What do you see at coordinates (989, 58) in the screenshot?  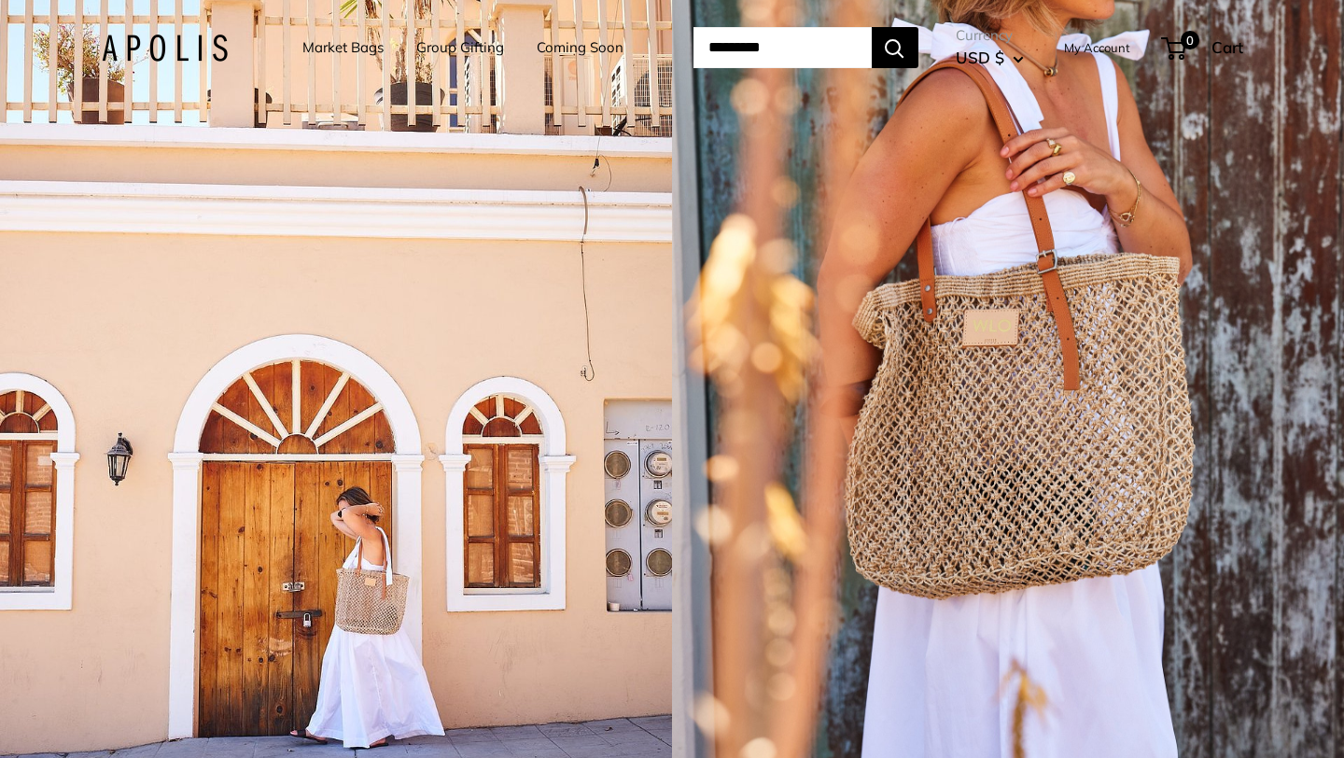 I see `button: USD $` at bounding box center [989, 58].